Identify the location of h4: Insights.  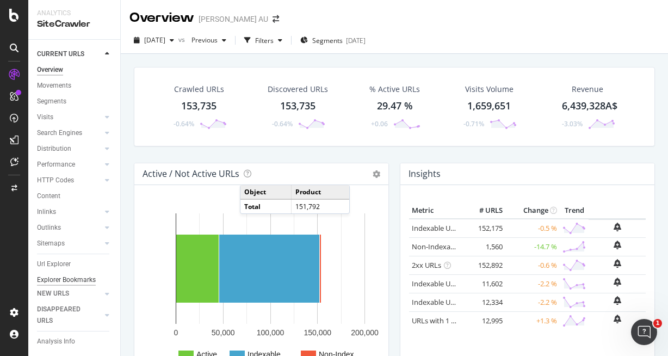
(424, 173).